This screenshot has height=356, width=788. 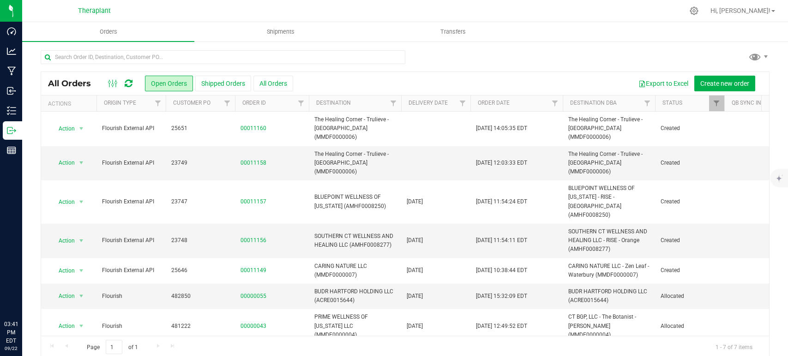 I want to click on span: 1 - 7 of 7 items, so click(x=734, y=347).